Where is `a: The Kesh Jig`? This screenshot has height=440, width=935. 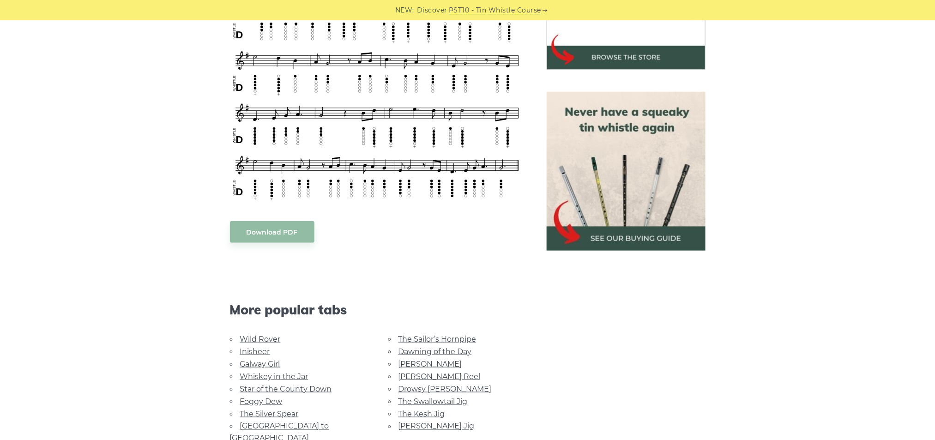 a: The Kesh Jig is located at coordinates (422, 414).